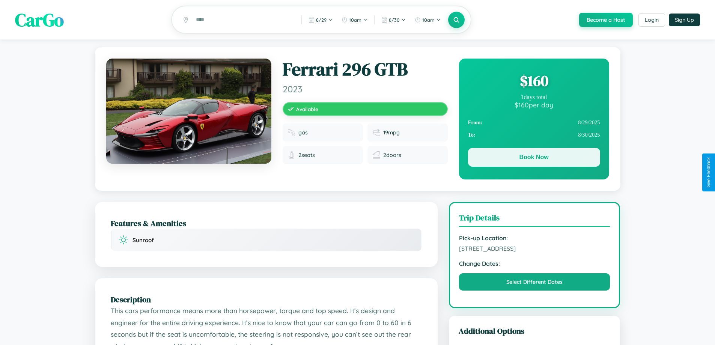 The image size is (715, 345). Describe the element at coordinates (307, 109) in the screenshot. I see `span: Available` at that location.